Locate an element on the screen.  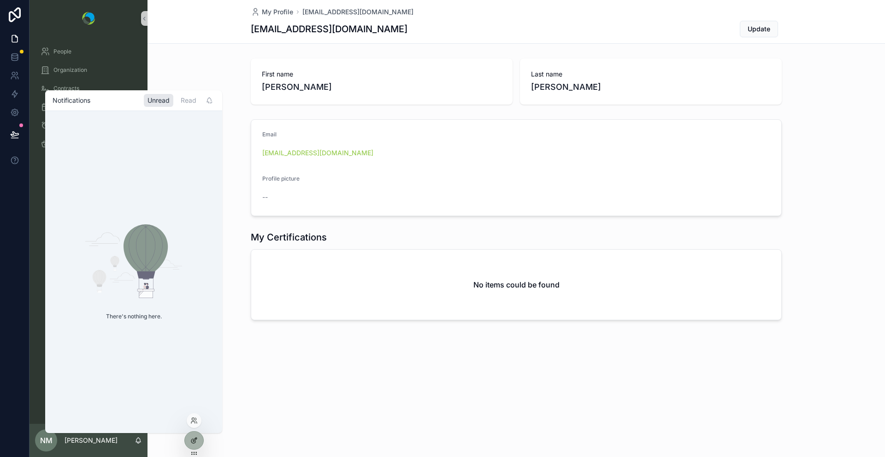
span: Organization is located at coordinates (70, 70).